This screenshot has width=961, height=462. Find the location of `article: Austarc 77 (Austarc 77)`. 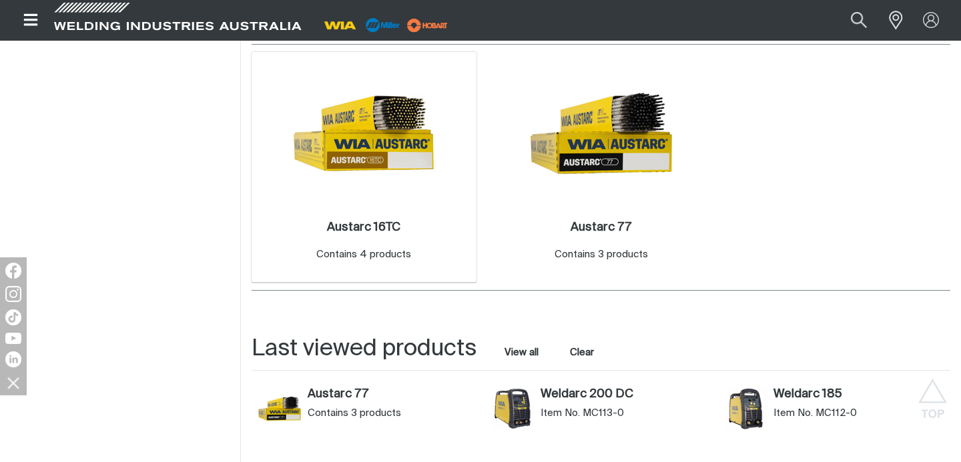

article: Austarc 77 (Austarc 77) is located at coordinates (368, 414).